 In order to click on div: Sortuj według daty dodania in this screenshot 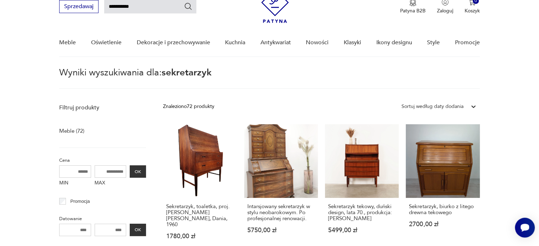, I will do `click(432, 107)`.